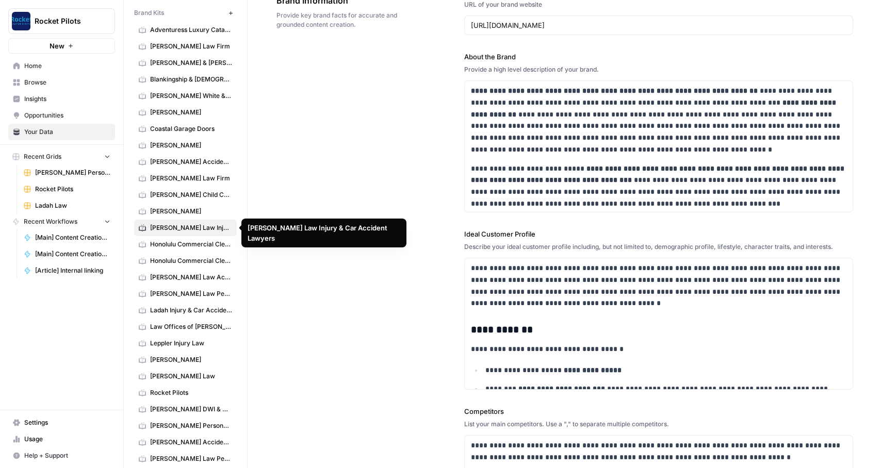  What do you see at coordinates (67, 132) in the screenshot?
I see `span: Your Data` at bounding box center [67, 132].